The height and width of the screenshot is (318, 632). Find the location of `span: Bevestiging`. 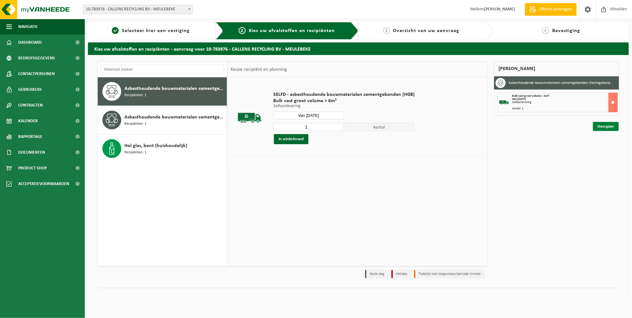

span: Bevestiging is located at coordinates (566, 31).